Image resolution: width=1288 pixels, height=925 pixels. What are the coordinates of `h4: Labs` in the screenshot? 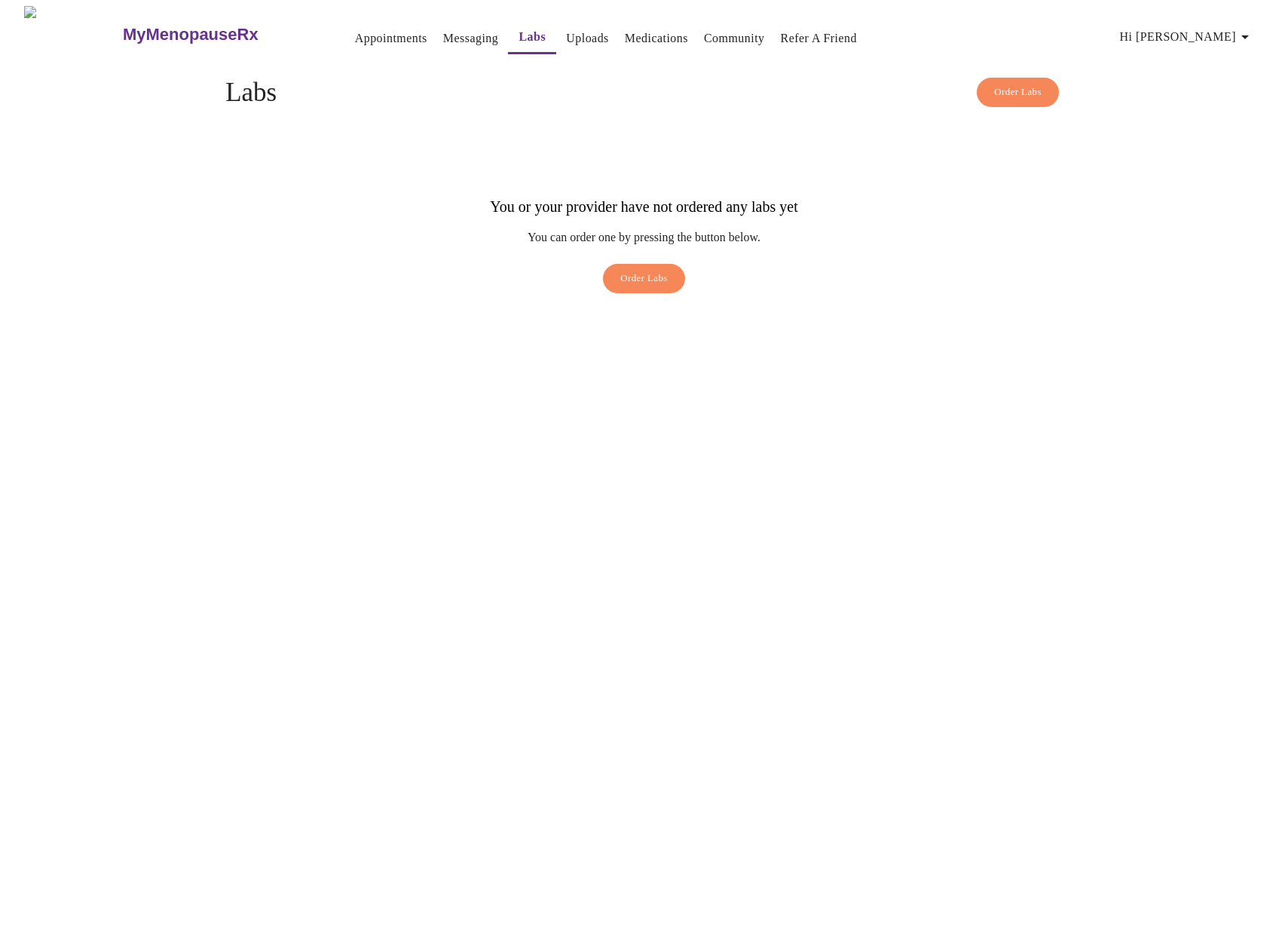 It's located at (644, 93).